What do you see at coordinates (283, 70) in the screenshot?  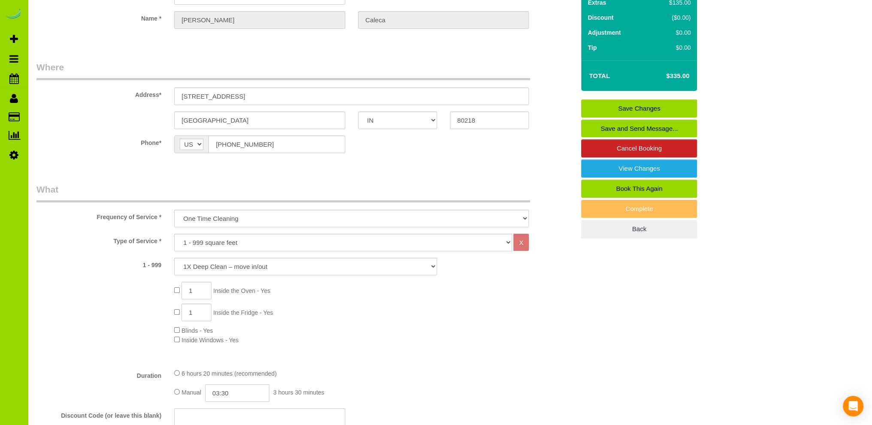 I see `legend: Where` at bounding box center [283, 70].